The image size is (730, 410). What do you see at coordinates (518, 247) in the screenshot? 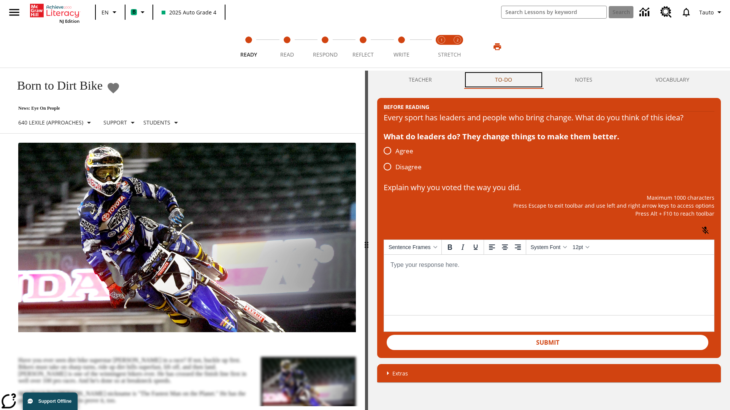
I see `button: Align right` at bounding box center [518, 247].